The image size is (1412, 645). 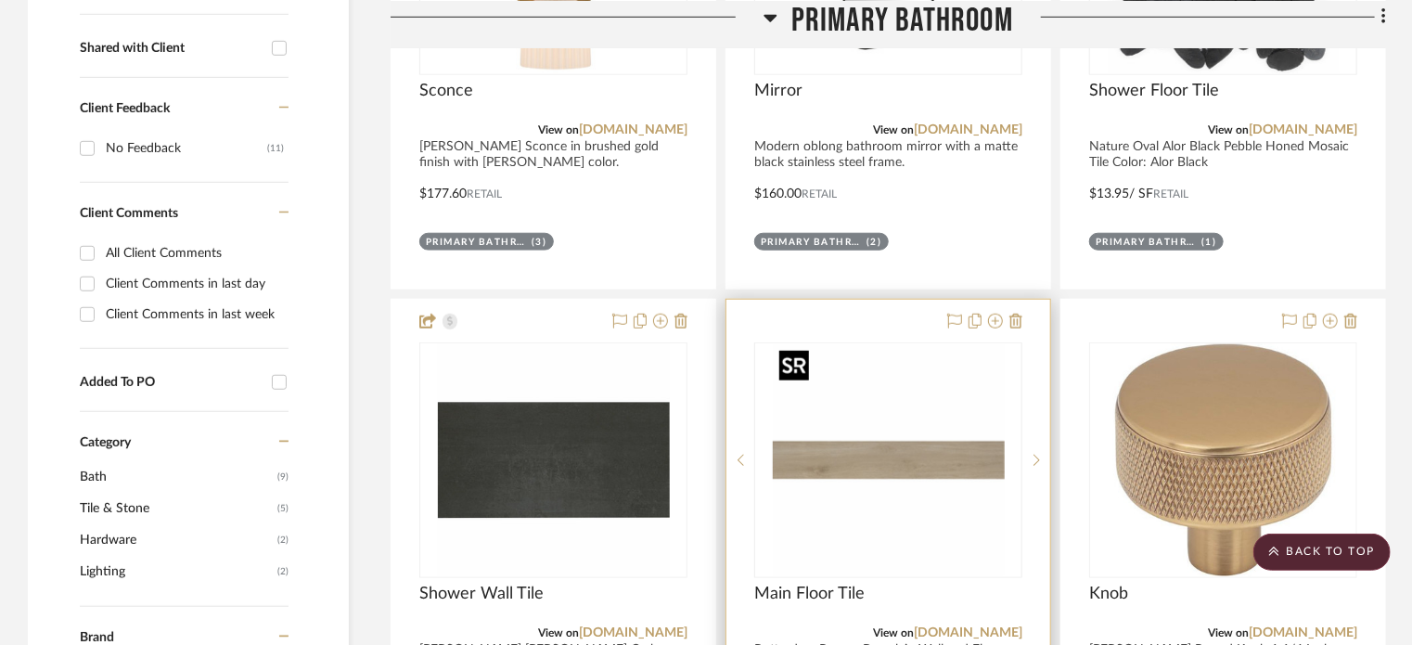 What do you see at coordinates (554, 460) in the screenshot?
I see `img: Shower Wall Tile` at bounding box center [554, 460].